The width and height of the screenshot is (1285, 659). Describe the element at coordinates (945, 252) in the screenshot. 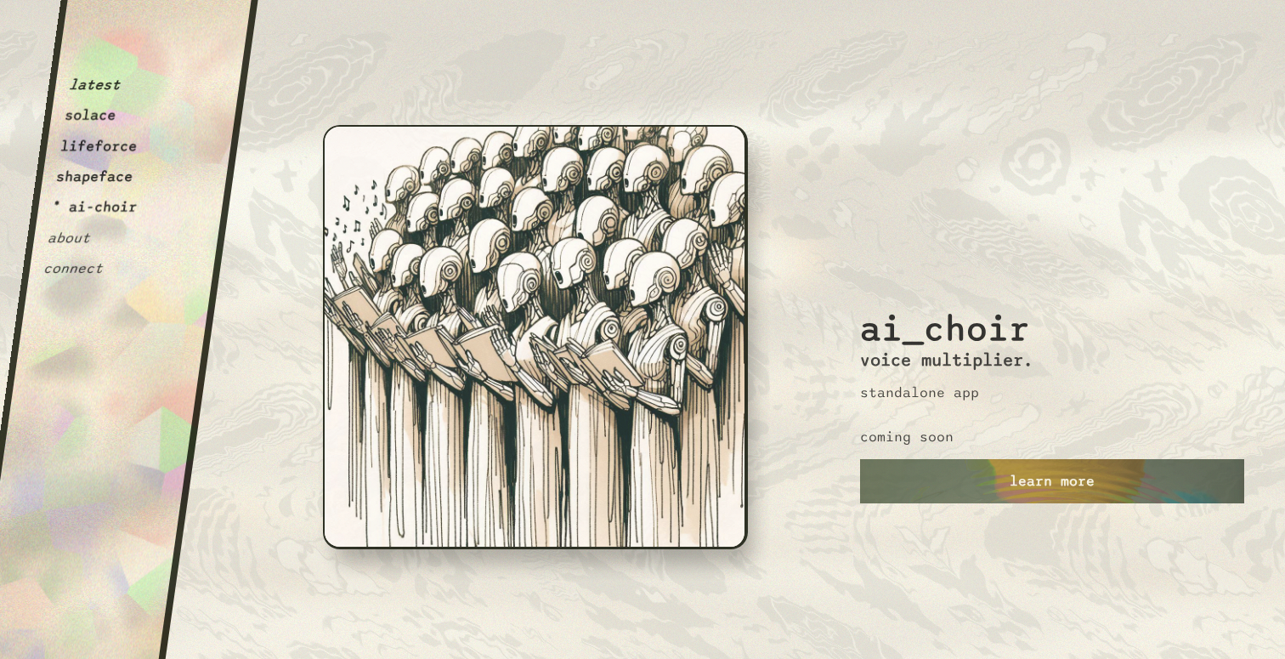

I see `h2: ai_choir` at that location.